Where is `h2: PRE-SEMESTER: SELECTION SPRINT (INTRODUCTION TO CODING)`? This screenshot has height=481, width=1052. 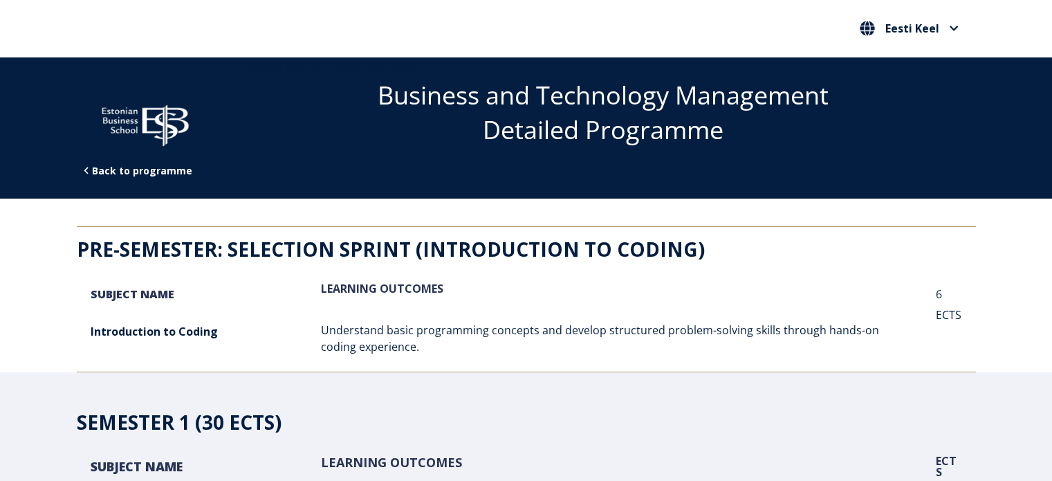 h2: PRE-SEMESTER: SELECTION SPRINT (INTRODUCTION TO CODING) is located at coordinates (526, 249).